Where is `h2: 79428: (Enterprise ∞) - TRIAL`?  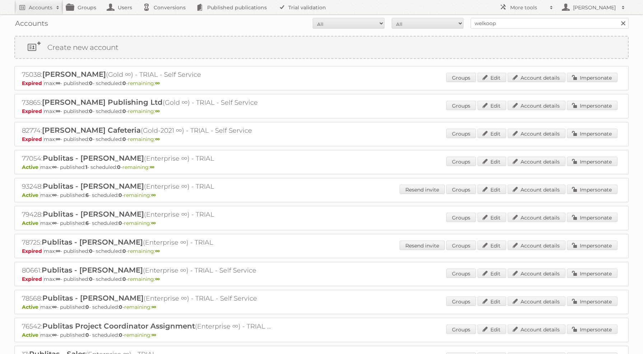
h2: 79428: (Enterprise ∞) - TRIAL is located at coordinates (147, 215).